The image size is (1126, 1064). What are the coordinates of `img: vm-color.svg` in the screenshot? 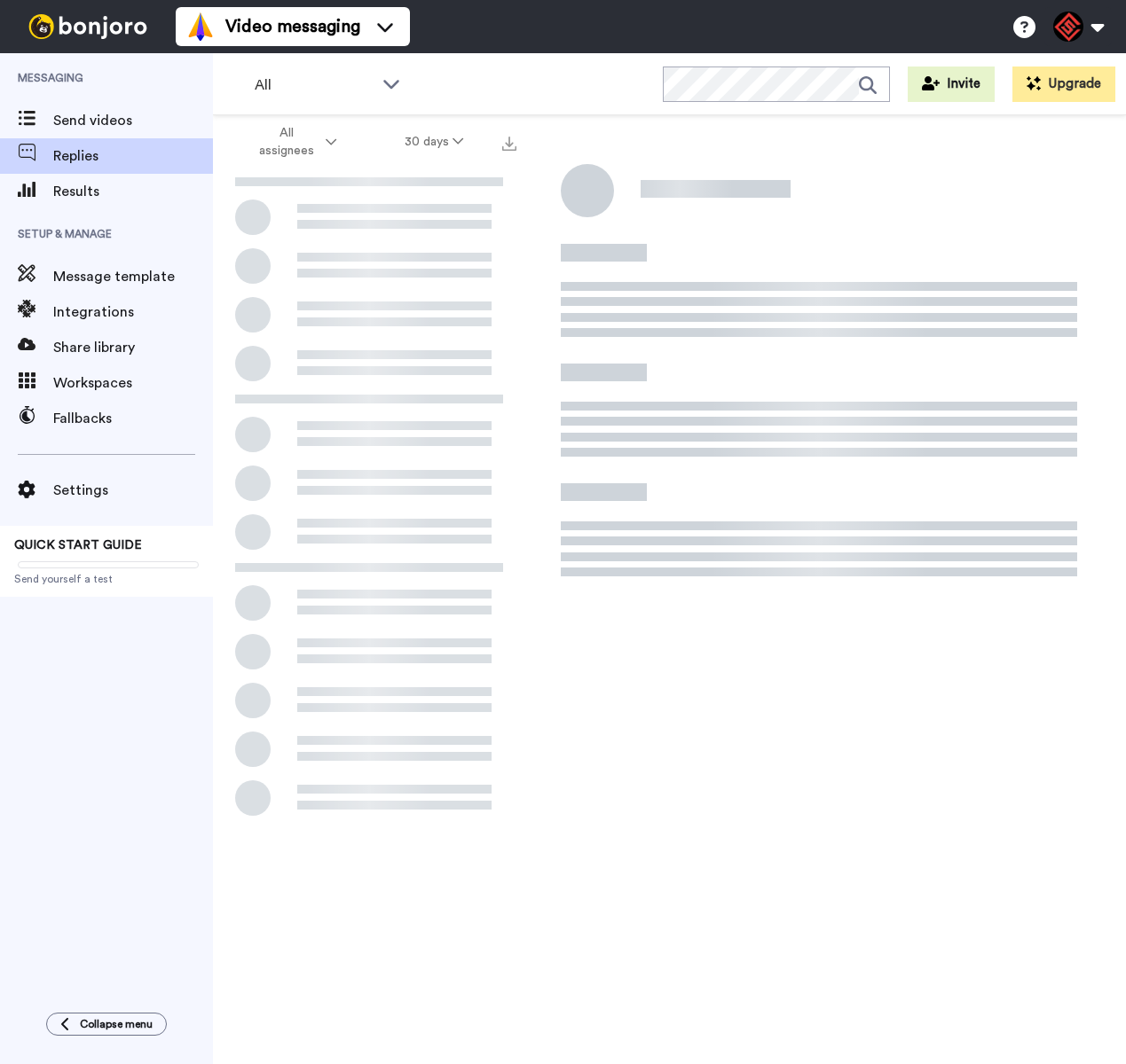 It's located at (201, 27).